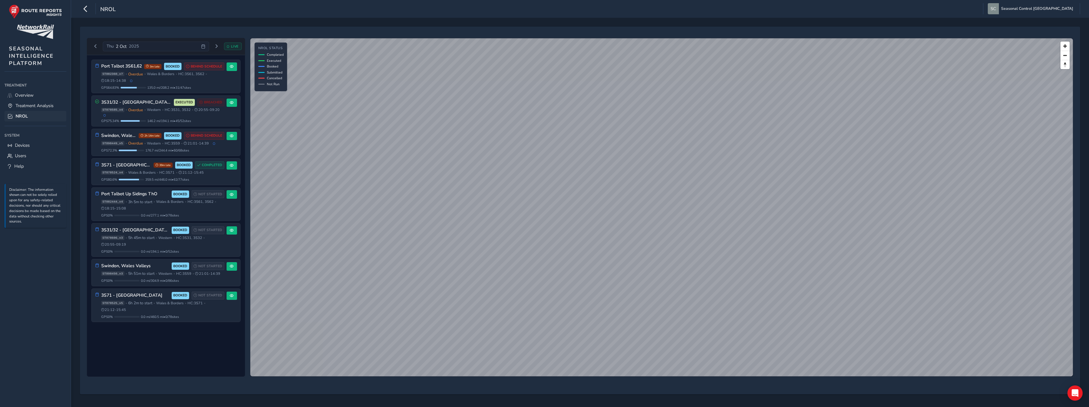 The width and height of the screenshot is (1089, 407). What do you see at coordinates (35, 156) in the screenshot?
I see `a: Users` at bounding box center [35, 156].